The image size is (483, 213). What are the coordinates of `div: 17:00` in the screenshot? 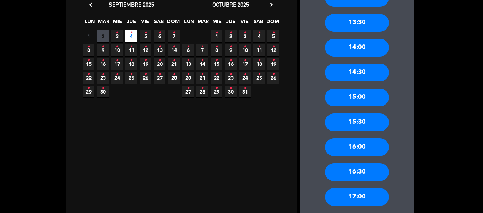 It's located at (357, 197).